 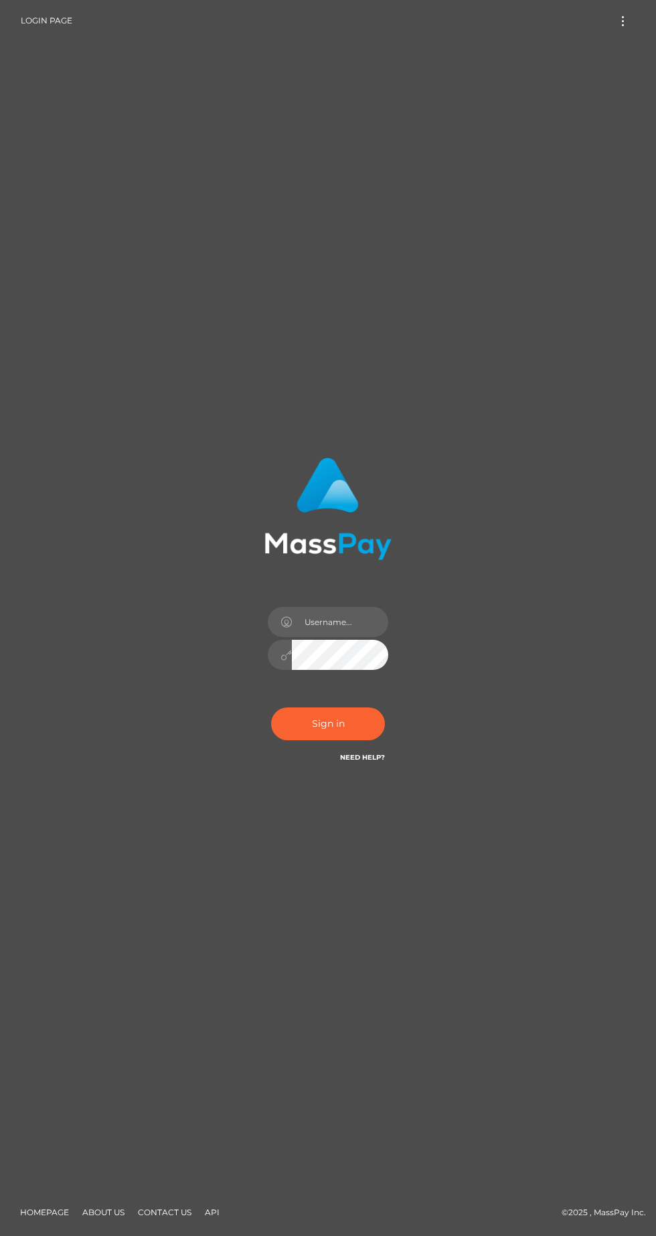 What do you see at coordinates (212, 1212) in the screenshot?
I see `a: API` at bounding box center [212, 1212].